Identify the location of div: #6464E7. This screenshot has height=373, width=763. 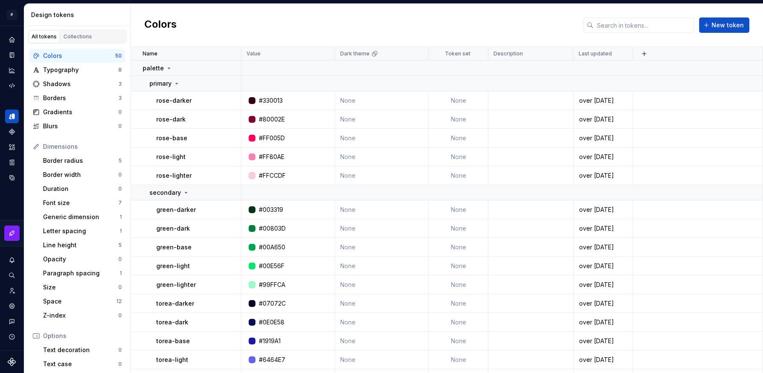
(272, 359).